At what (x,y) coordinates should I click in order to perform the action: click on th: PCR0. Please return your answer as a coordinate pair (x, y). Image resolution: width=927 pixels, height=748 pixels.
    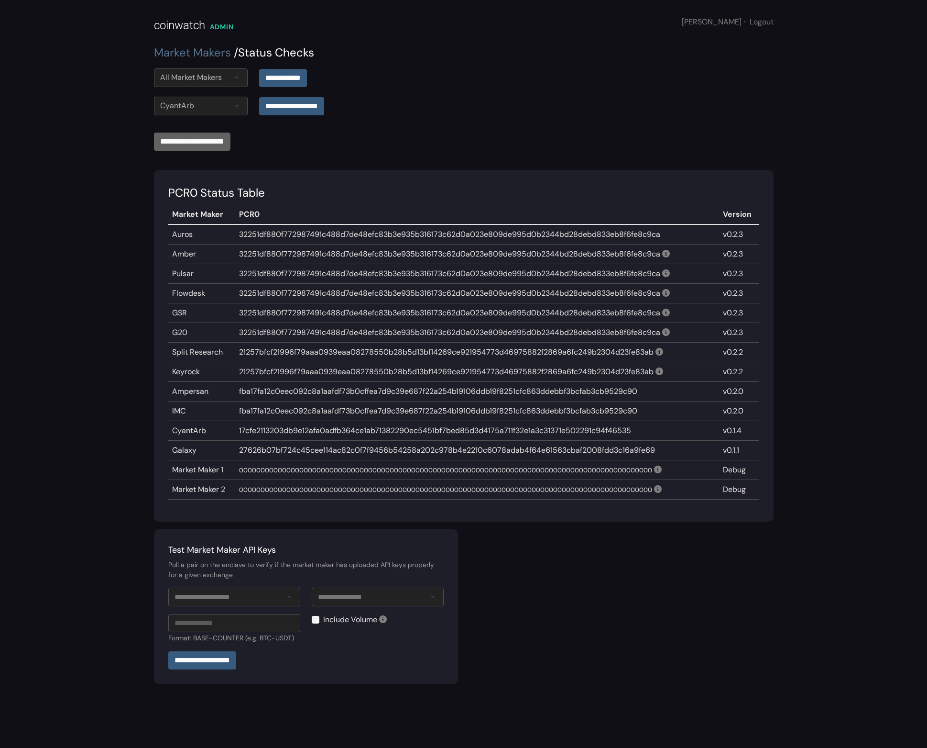
    Looking at the image, I should click on (477, 214).